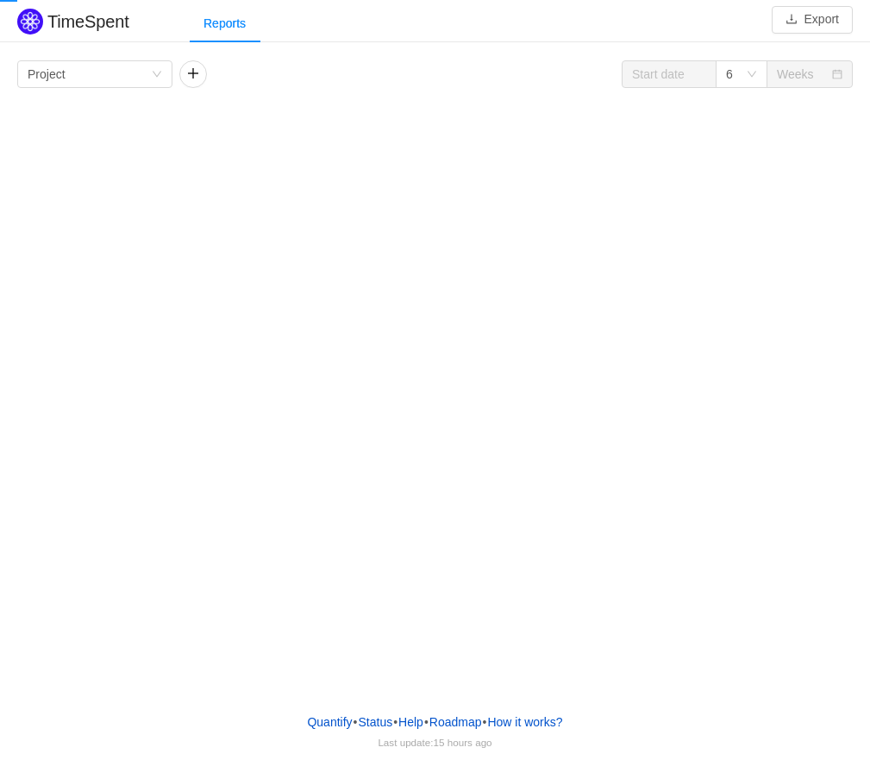 The image size is (870, 760). What do you see at coordinates (463, 741) in the screenshot?
I see `span: 15 hours ago` at bounding box center [463, 741].